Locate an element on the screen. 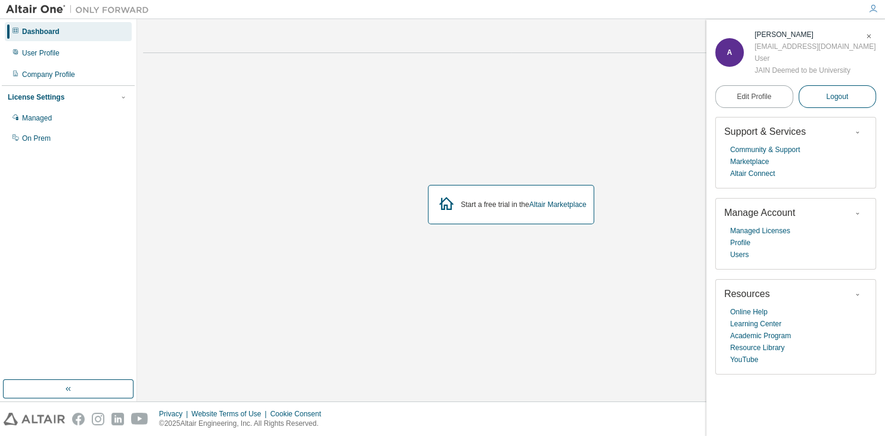 Image resolution: width=885 pixels, height=436 pixels. a: Altair Marketplace is located at coordinates (558, 204).